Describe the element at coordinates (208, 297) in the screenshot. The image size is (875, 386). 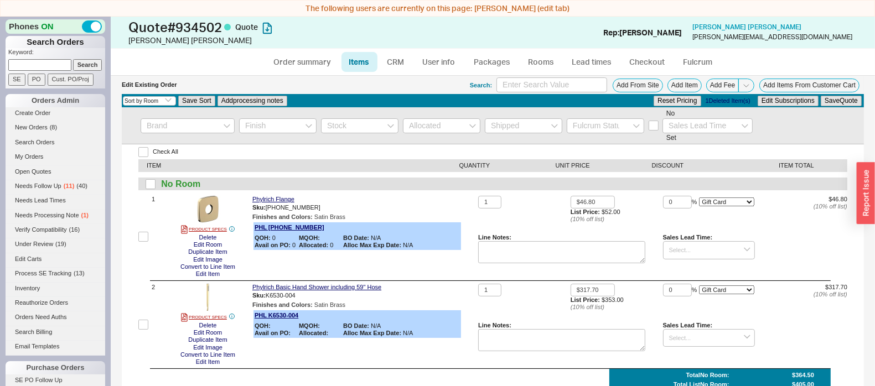
I see `img: K6530.2_bc99f929-d871-442b-9c1c-8f0e06fa3381_x9l2lo` at that location.